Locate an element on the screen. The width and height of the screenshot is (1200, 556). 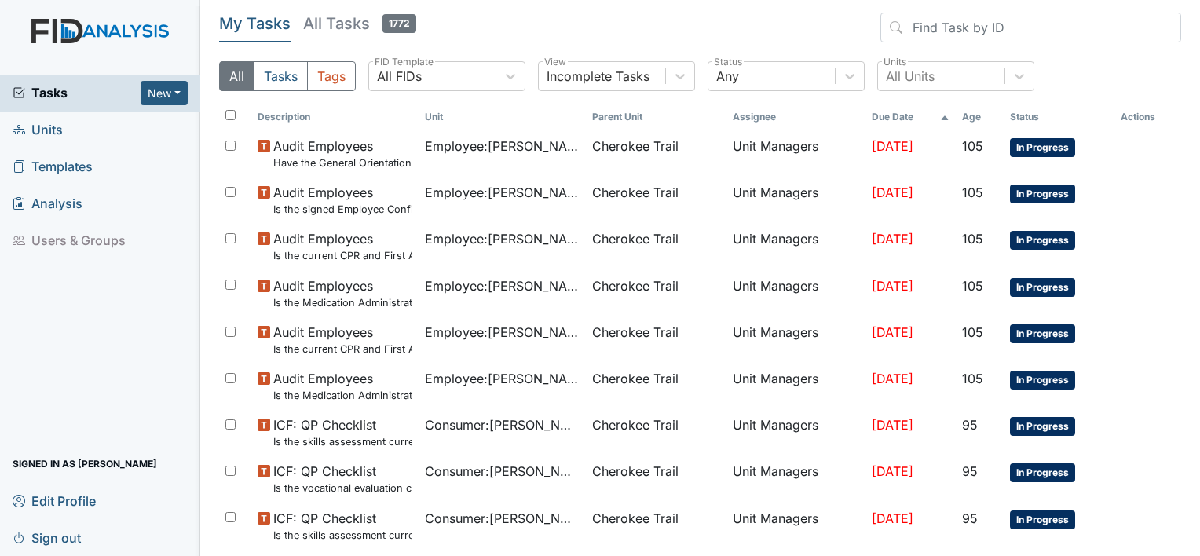
span: Tasks is located at coordinates (76, 93).